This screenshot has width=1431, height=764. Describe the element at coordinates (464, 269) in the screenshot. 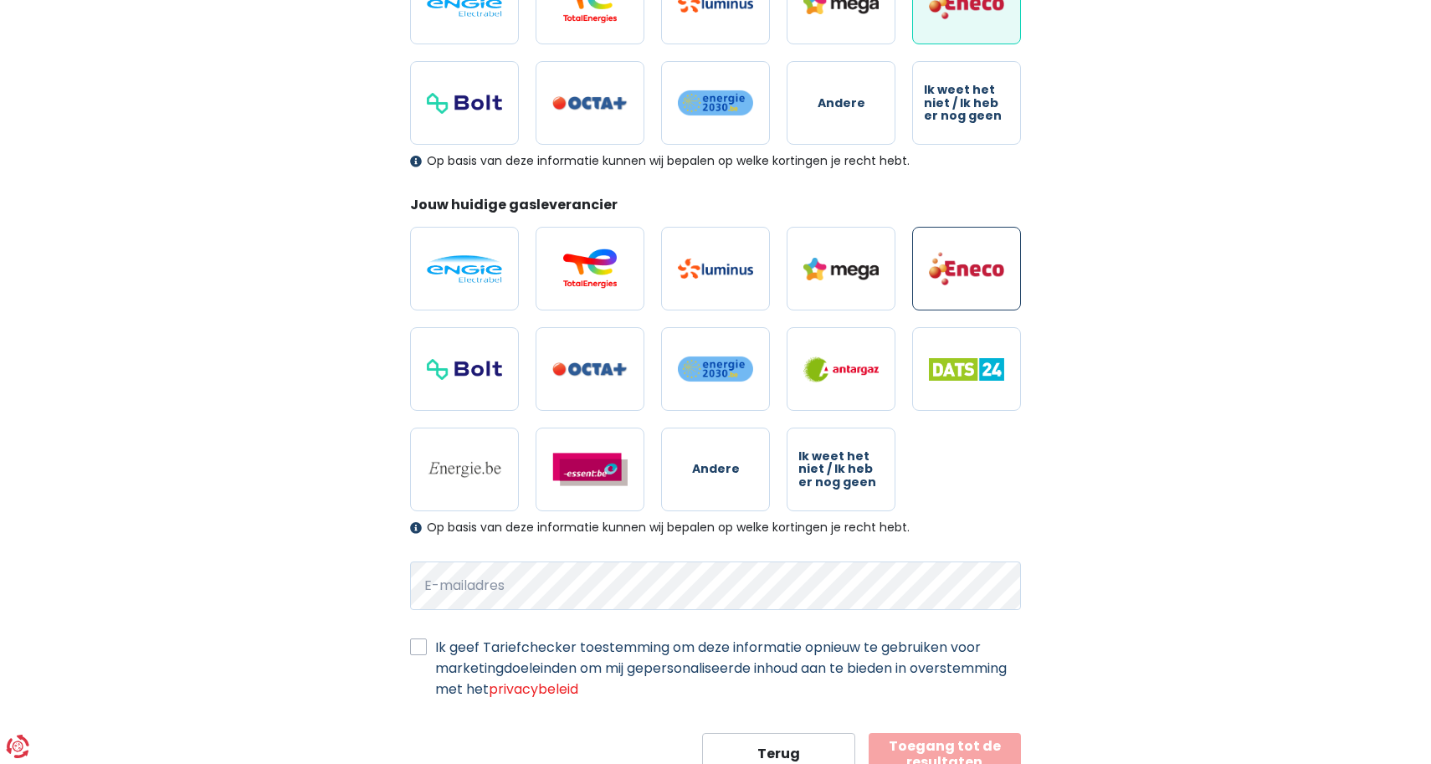

I see `img: Engie / Electrabel` at that location.